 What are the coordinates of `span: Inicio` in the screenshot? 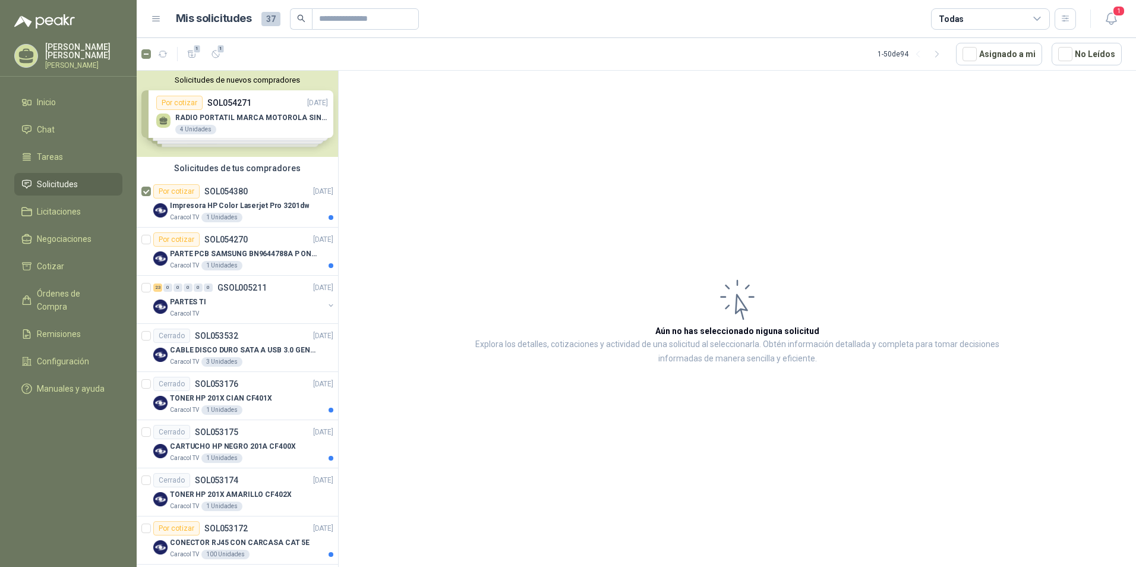 It's located at (46, 102).